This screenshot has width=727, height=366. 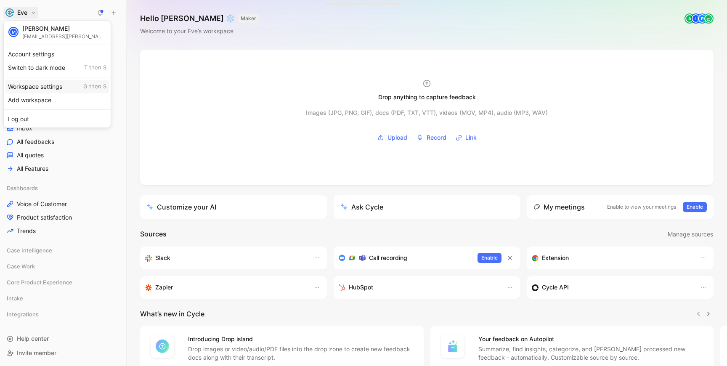 I want to click on div: Switch to dark mode, so click(x=57, y=68).